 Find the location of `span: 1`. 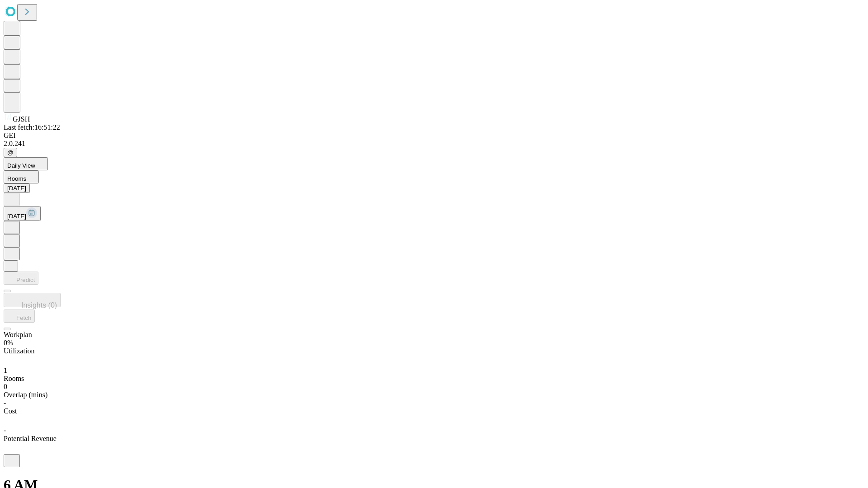

span: 1 is located at coordinates (5, 370).